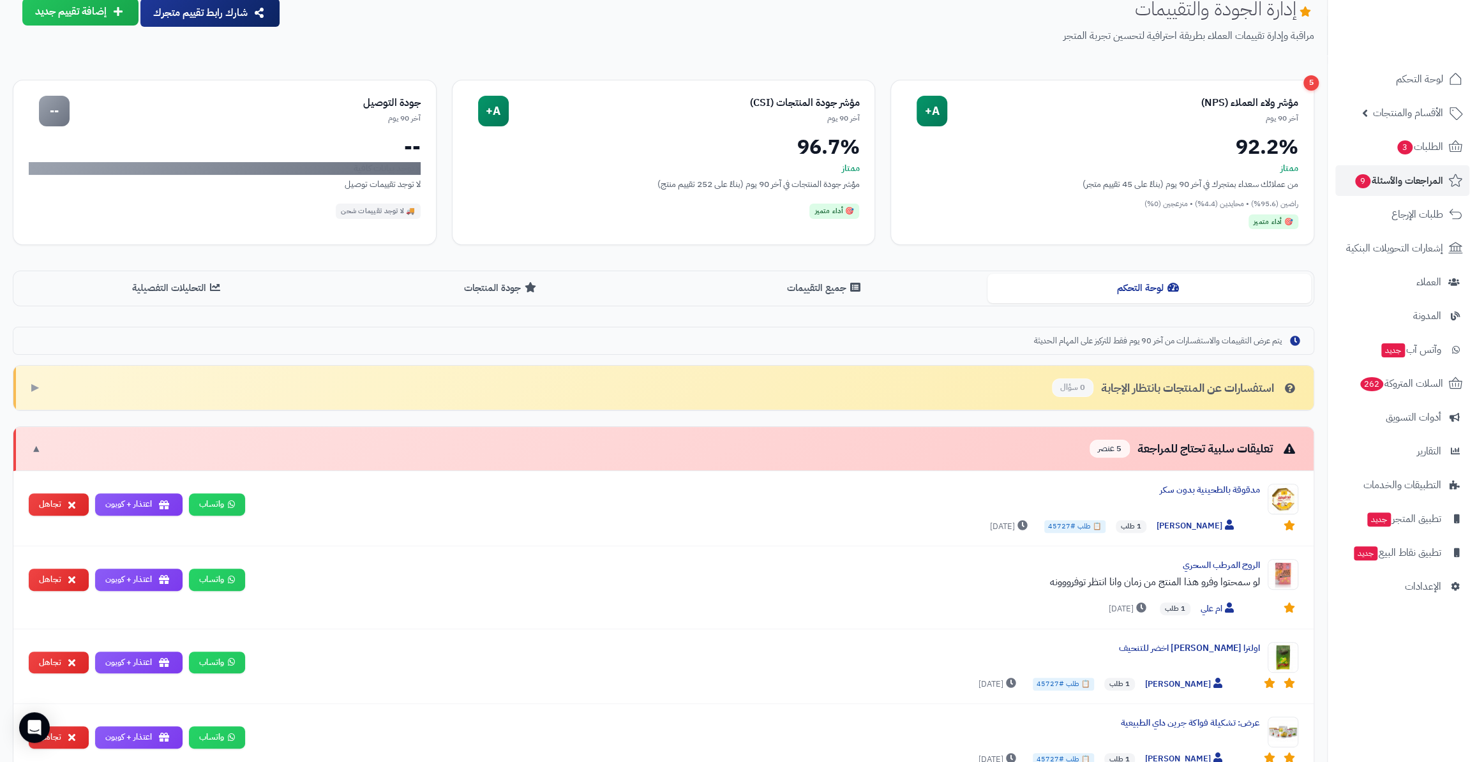  What do you see at coordinates (225, 169) in the screenshot?
I see `div: لا توجد بيانات كافية` at bounding box center [225, 169].